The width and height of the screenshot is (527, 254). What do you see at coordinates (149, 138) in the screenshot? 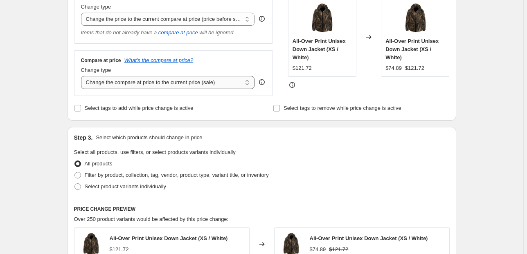
I see `p: Select which products should change in price` at bounding box center [149, 138].